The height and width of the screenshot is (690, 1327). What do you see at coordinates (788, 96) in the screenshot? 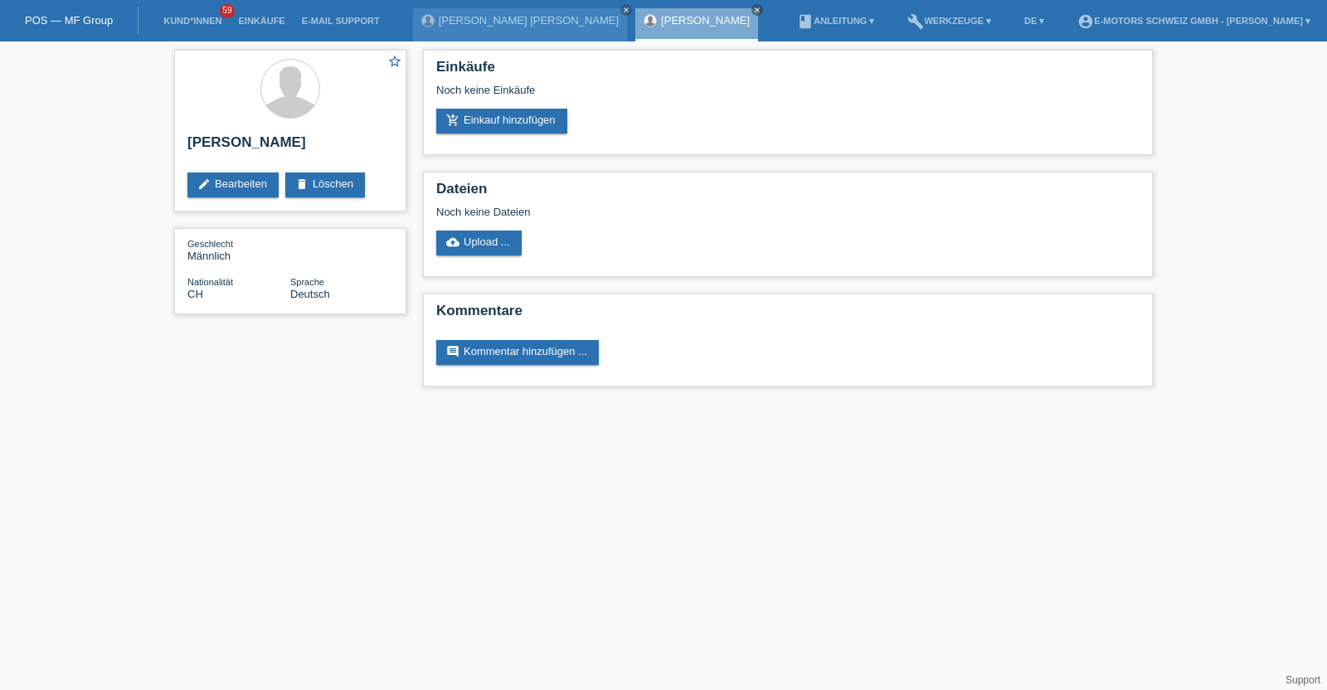
I see `div: Noch keine Einkäufe` at bounding box center [788, 96].